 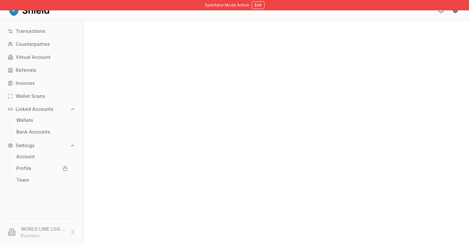 What do you see at coordinates (42, 180) in the screenshot?
I see `a: Team` at bounding box center [42, 180].